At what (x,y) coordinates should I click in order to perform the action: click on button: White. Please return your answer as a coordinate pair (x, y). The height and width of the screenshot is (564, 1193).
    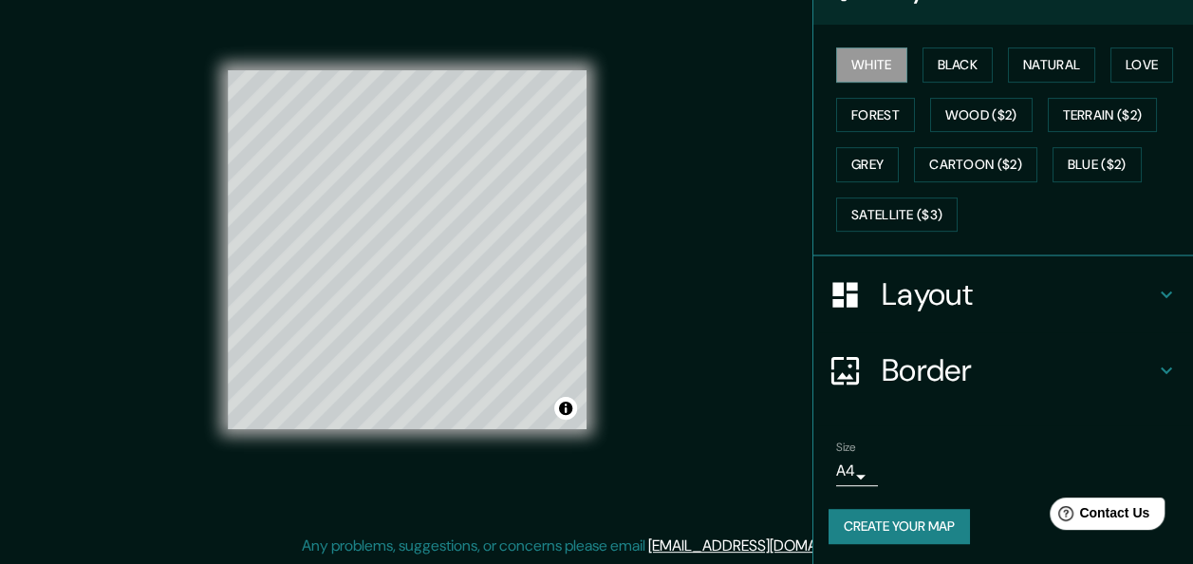
    Looking at the image, I should click on (871, 65).